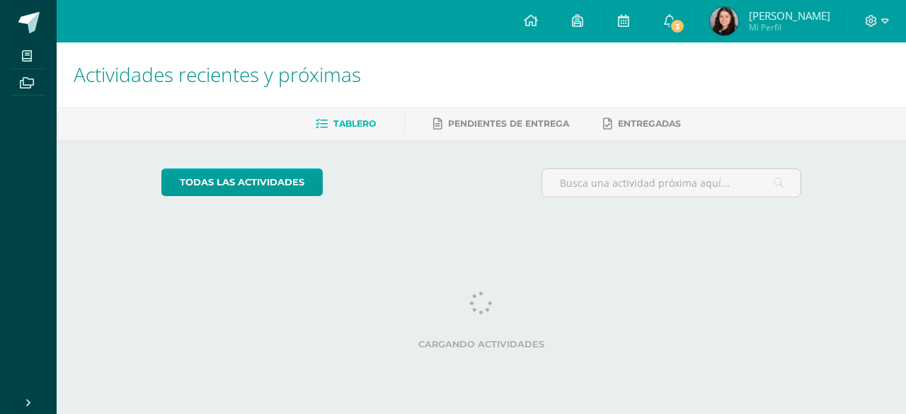 This screenshot has height=414, width=906. Describe the element at coordinates (790, 27) in the screenshot. I see `span: Mi Perfil` at that location.